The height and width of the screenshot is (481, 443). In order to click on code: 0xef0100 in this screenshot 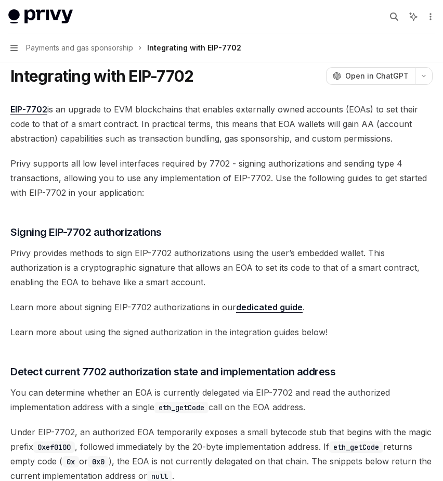, I will do `click(54, 447)`.